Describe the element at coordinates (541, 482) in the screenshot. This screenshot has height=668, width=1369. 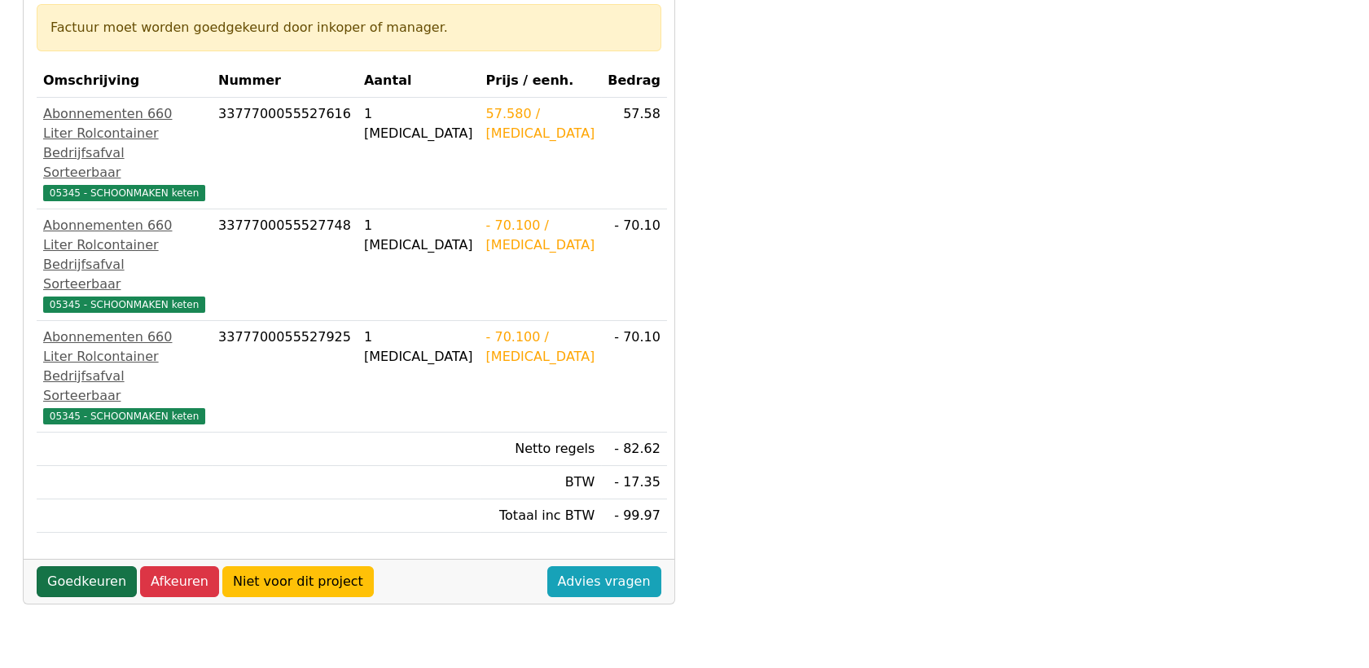
I see `td: BTW` at that location.